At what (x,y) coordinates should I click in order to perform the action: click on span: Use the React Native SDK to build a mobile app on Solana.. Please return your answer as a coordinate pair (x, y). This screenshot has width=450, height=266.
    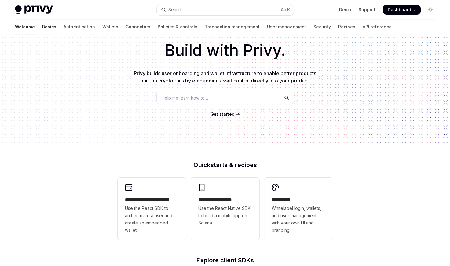
    Looking at the image, I should click on (225, 216).